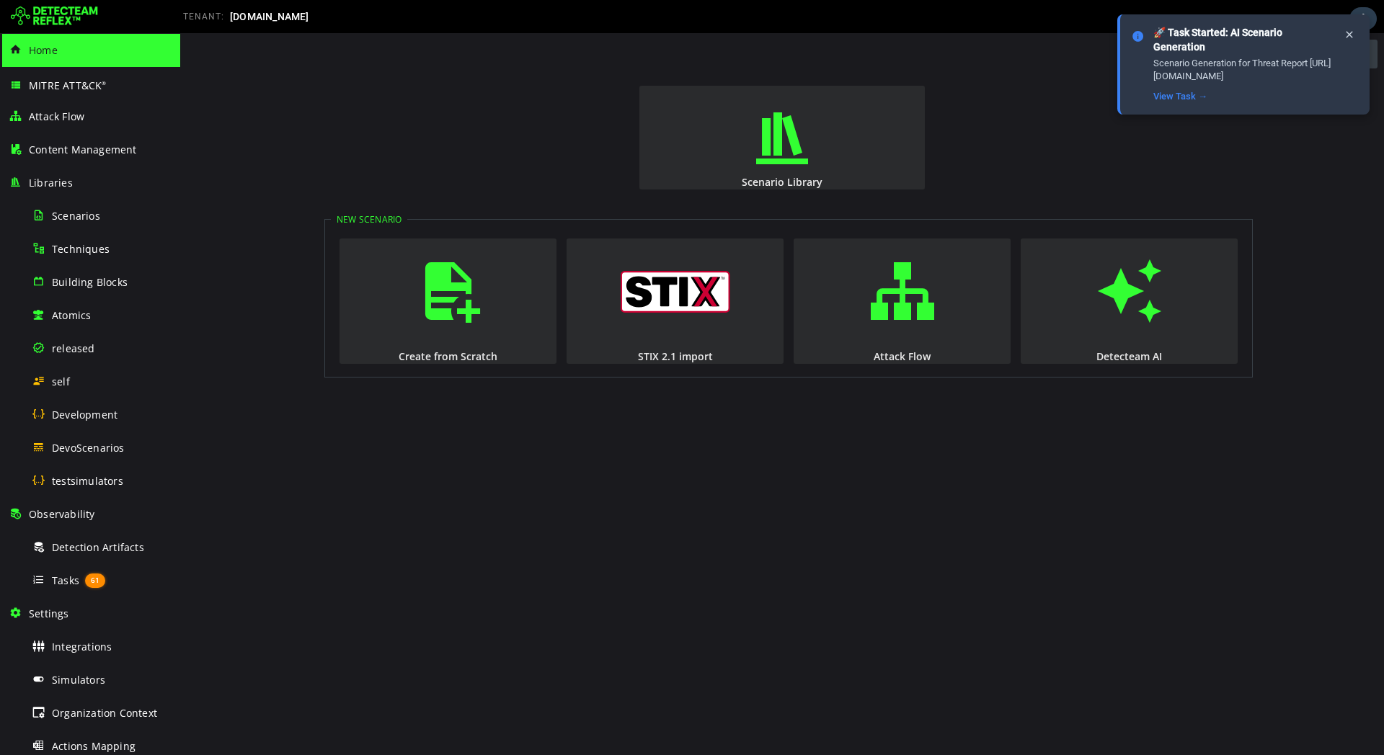 This screenshot has width=1384, height=755. I want to click on span: Organization Context, so click(105, 713).